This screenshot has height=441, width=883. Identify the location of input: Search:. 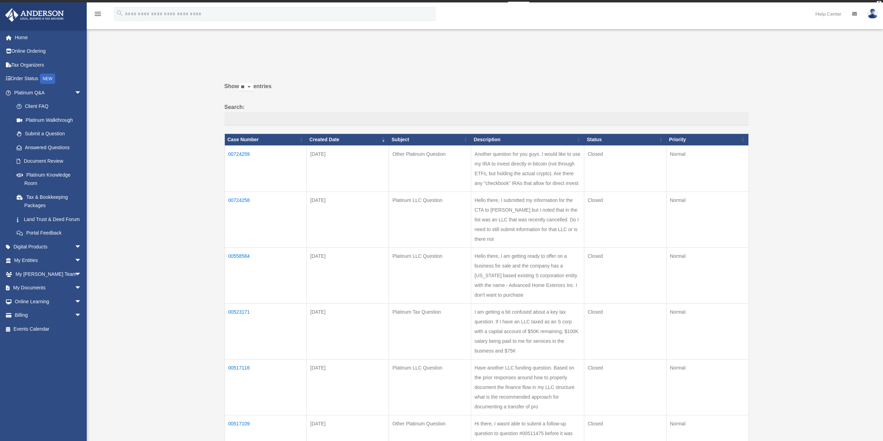
(487, 119).